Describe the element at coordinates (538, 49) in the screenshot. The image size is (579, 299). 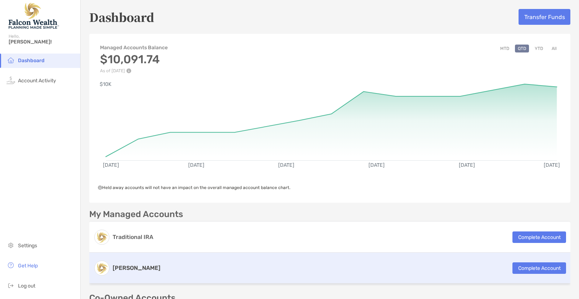
I see `button: YTD` at that location.